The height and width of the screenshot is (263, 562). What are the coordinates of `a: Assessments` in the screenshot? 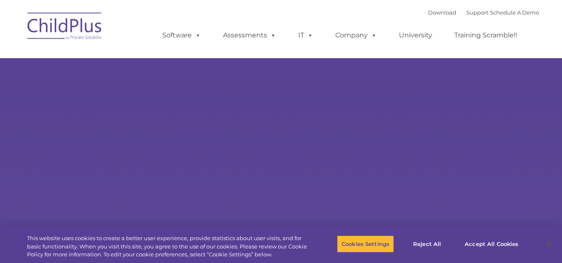 It's located at (250, 35).